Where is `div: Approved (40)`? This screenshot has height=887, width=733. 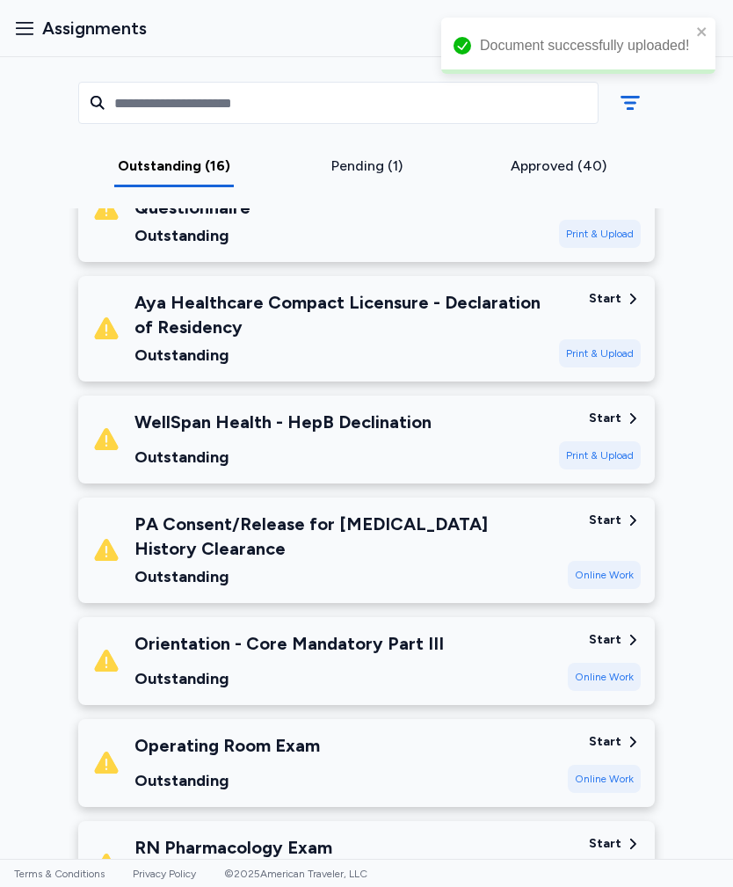
div: Approved (40) is located at coordinates (558, 166).